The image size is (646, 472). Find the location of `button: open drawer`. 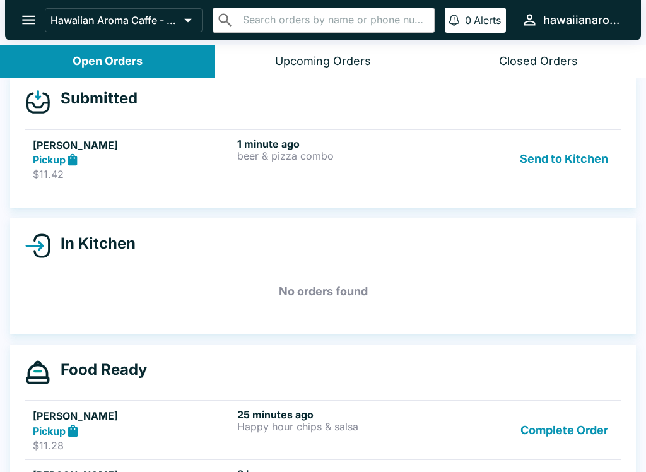

button: open drawer is located at coordinates (28, 20).